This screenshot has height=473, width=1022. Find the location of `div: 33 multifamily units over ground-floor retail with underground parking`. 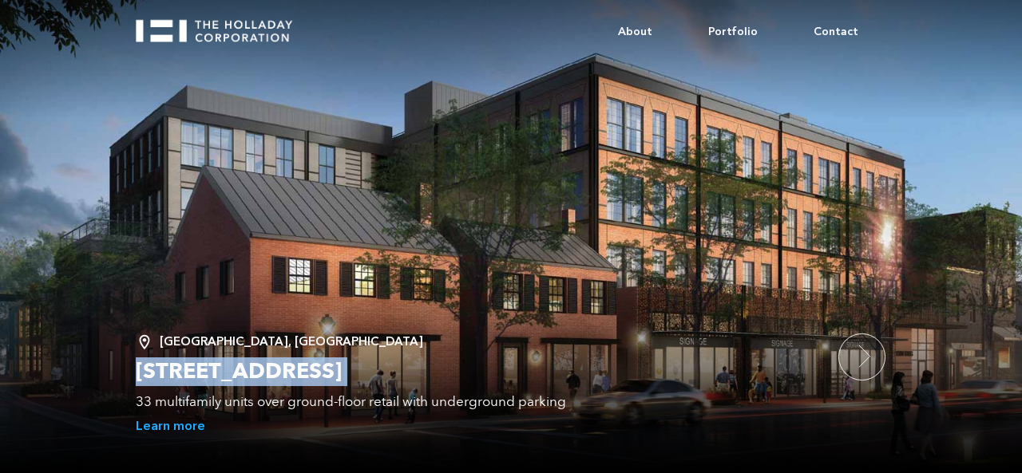

div: 33 multifamily units over ground-floor retail with underground parking is located at coordinates (479, 402).